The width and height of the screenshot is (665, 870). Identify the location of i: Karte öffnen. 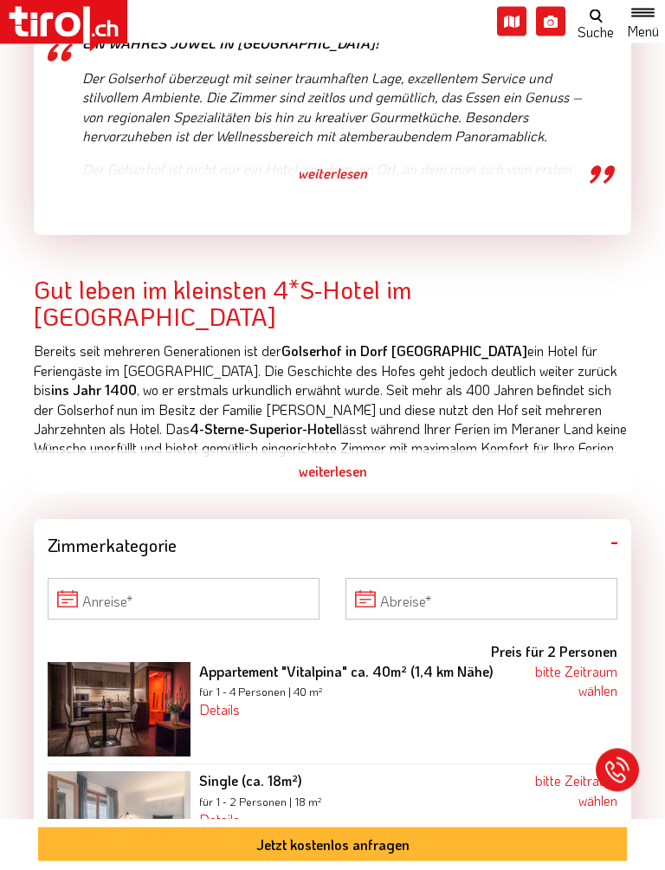
(512, 22).